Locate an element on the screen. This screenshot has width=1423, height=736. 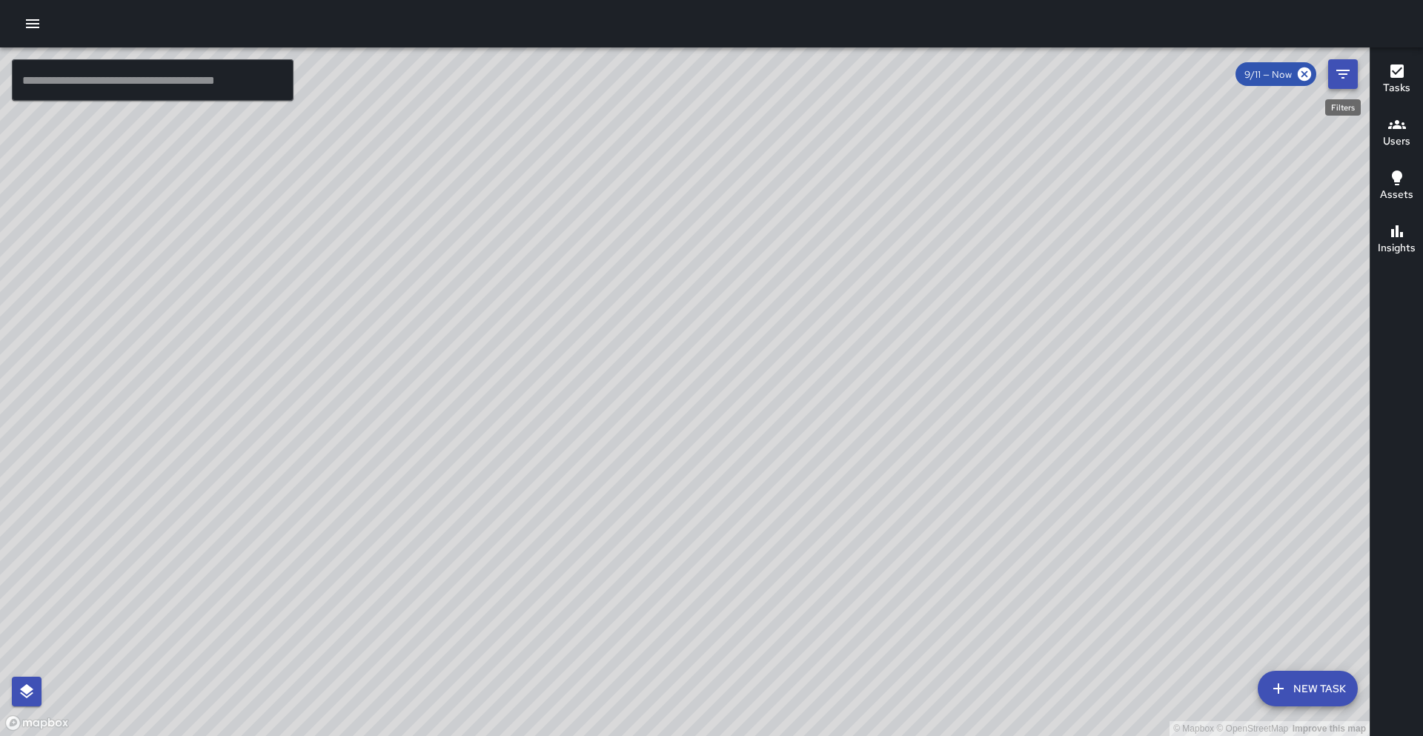
span: 9/11 — Now is located at coordinates (1268, 74).